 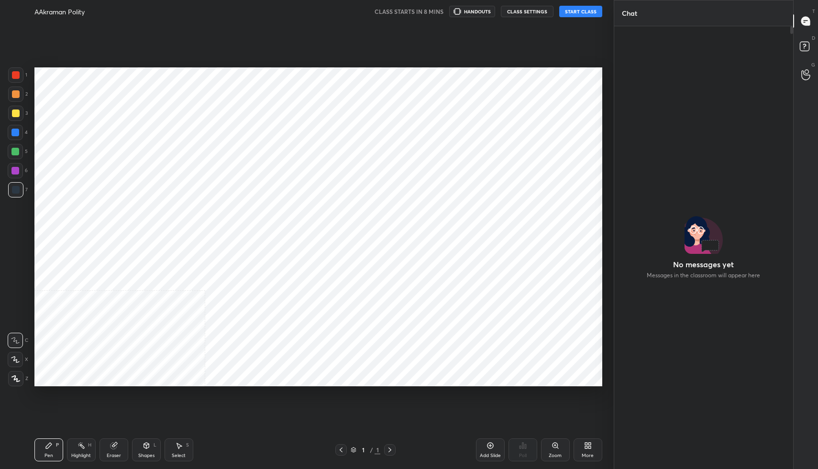 I want to click on div: S, so click(x=188, y=445).